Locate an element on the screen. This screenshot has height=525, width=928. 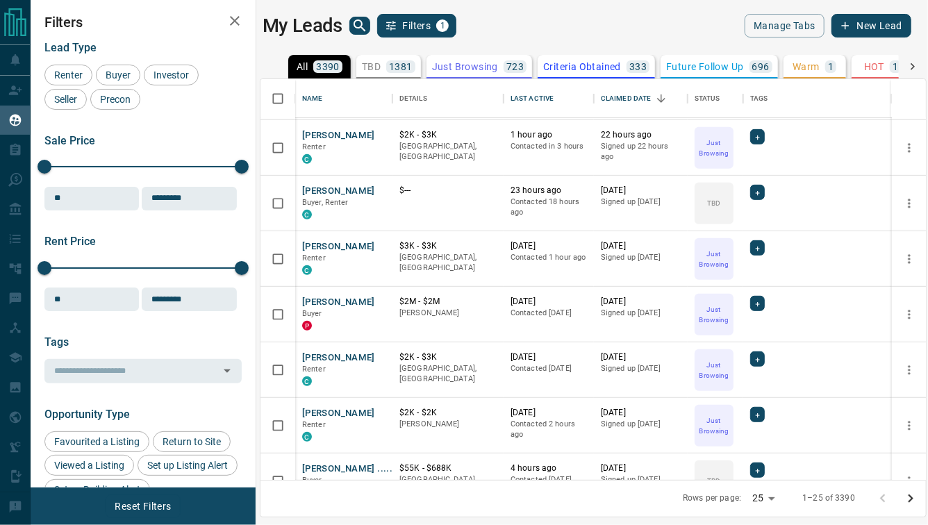
p: Contacted in 3 hours is located at coordinates (549, 147).